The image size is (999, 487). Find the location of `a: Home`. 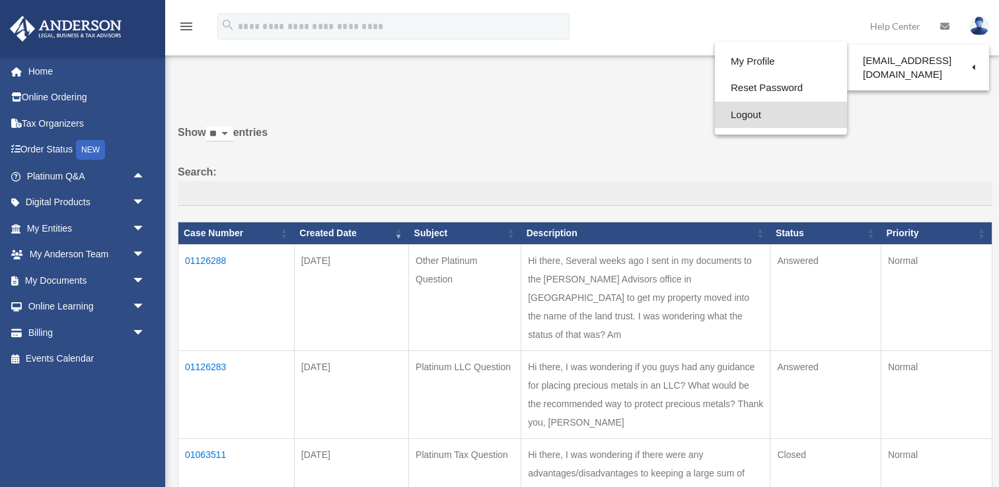

a: Home is located at coordinates (87, 71).